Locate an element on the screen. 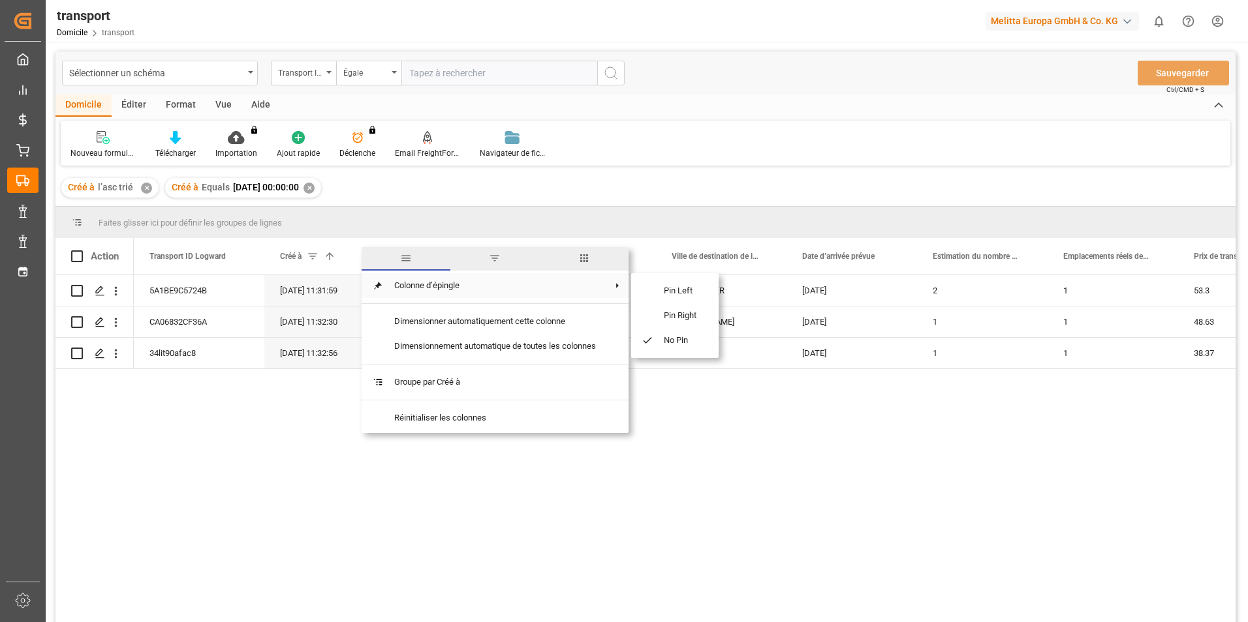 The image size is (1248, 622). button: Sauvegarder is located at coordinates (1183, 73).